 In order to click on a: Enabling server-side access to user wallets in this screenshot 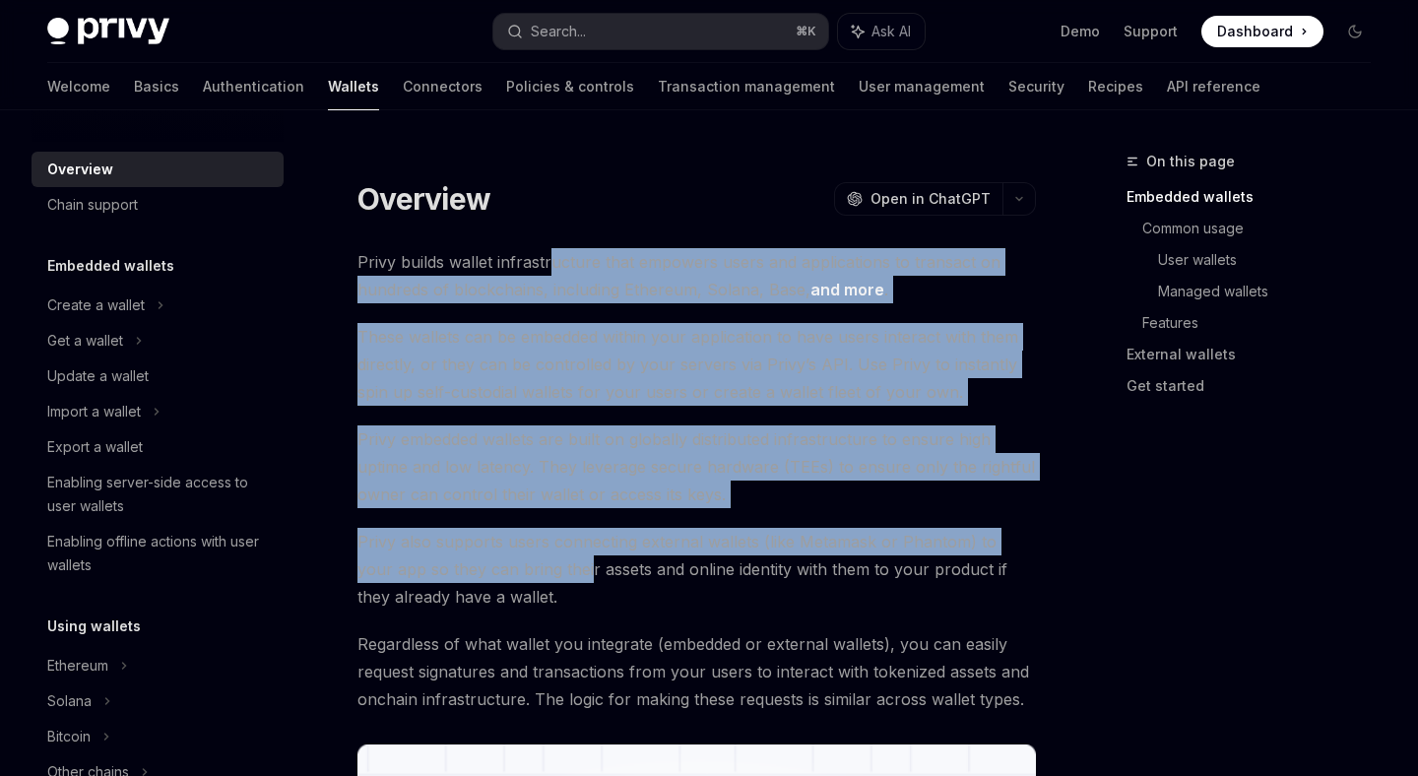, I will do `click(158, 494)`.